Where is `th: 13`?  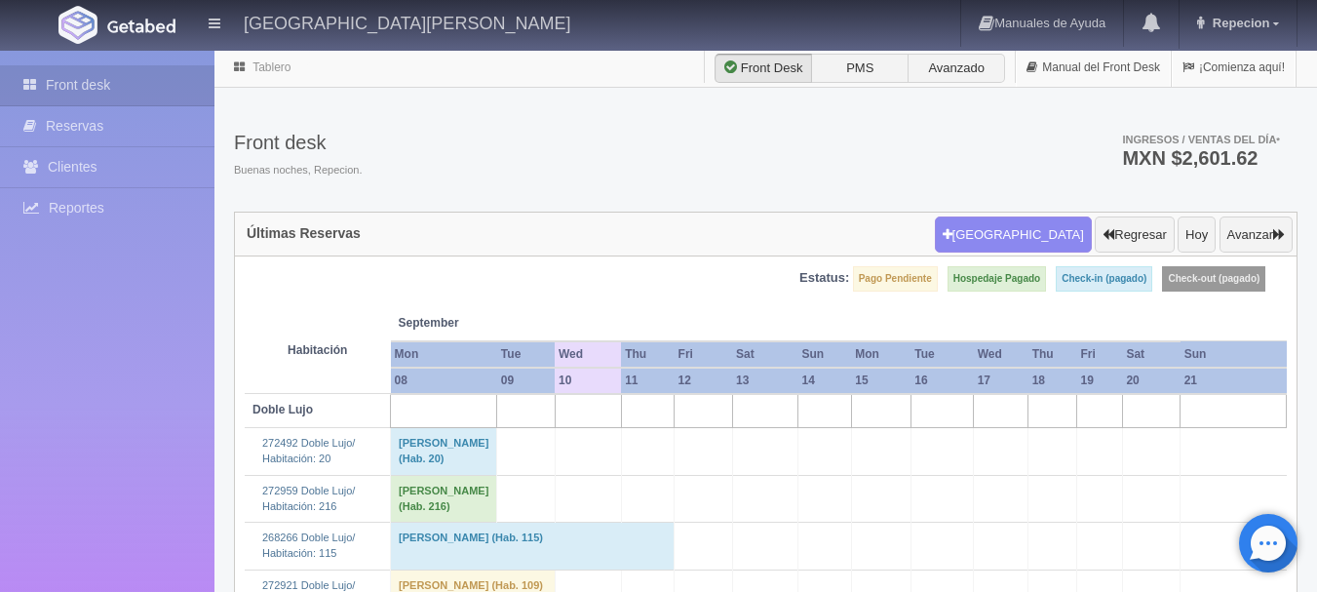 th: 13 is located at coordinates (764, 380).